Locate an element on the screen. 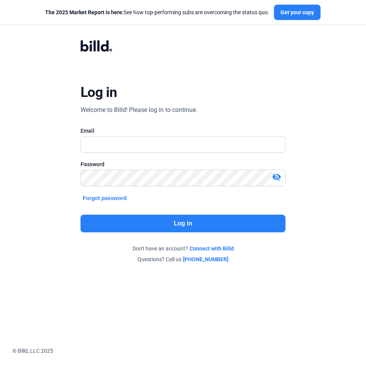 The width and height of the screenshot is (366, 367). span: The 2025 Market Report is here: is located at coordinates (84, 12).